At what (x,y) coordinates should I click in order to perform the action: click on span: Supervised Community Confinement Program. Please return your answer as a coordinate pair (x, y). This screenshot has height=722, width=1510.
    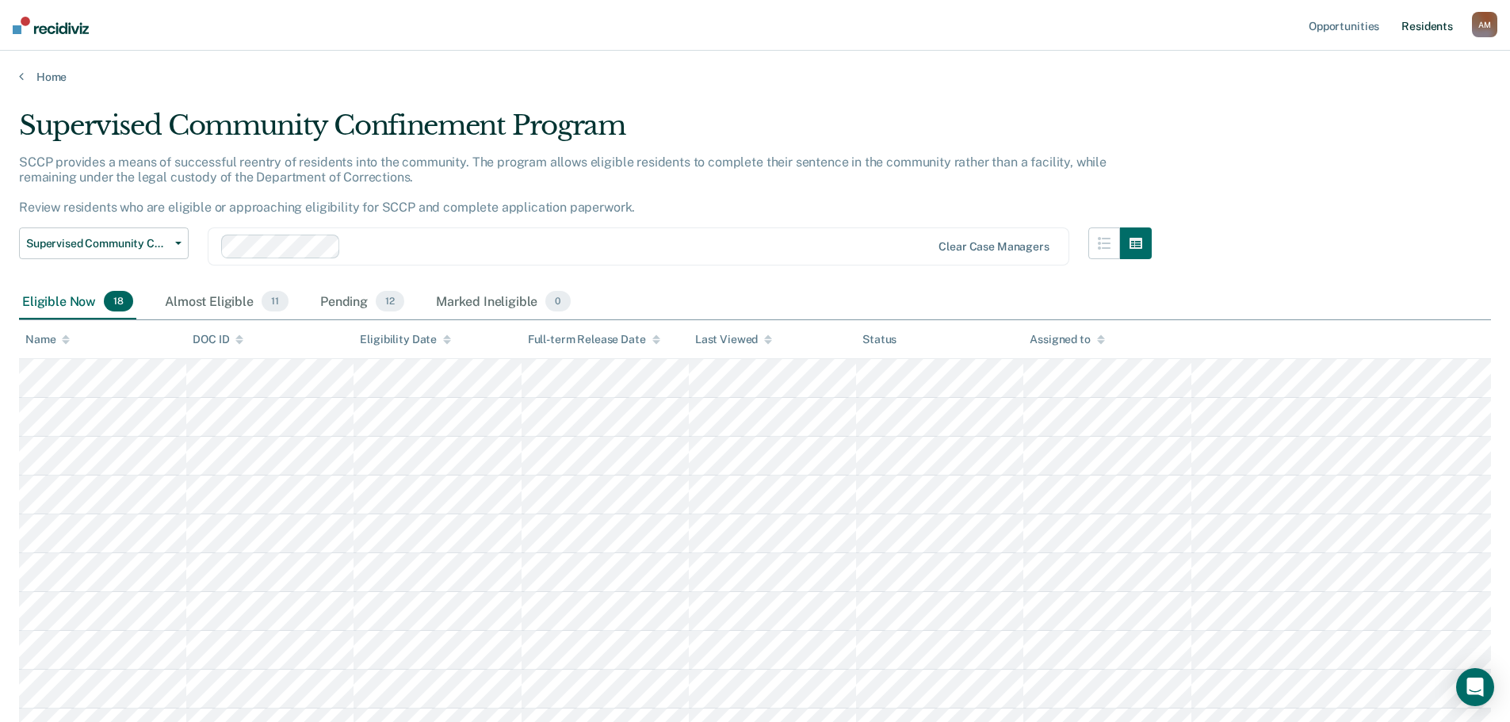
    Looking at the image, I should click on (97, 243).